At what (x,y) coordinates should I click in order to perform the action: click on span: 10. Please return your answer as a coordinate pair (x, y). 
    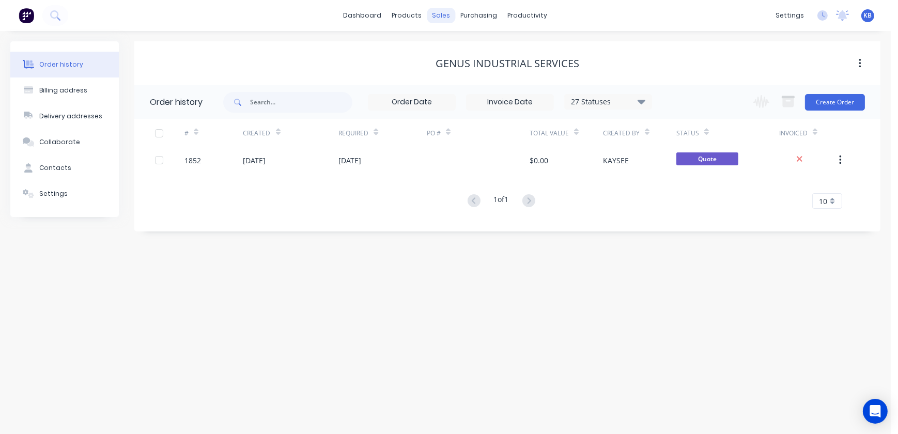
    Looking at the image, I should click on (823, 201).